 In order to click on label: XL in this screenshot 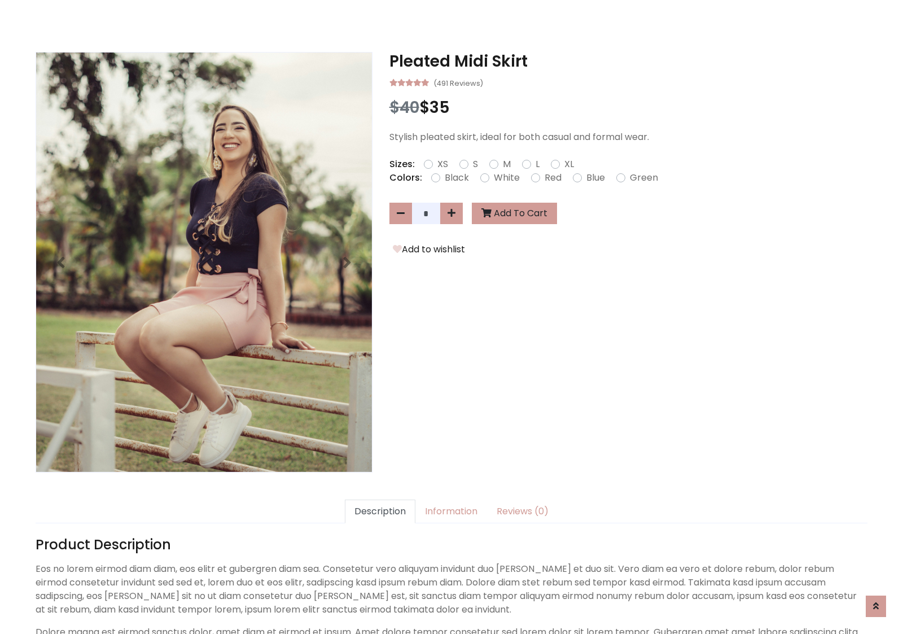, I will do `click(569, 164)`.